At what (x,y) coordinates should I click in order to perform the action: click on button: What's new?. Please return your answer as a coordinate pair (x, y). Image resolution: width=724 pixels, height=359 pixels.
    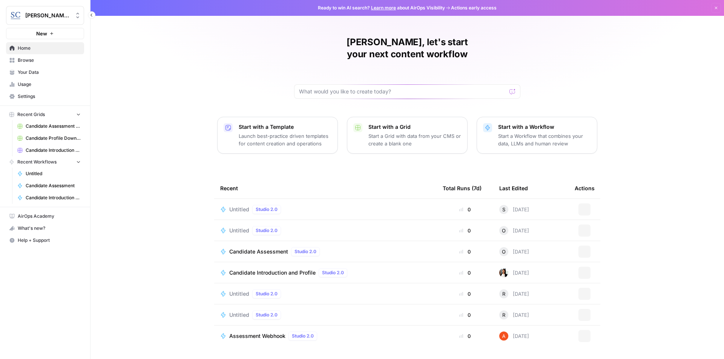
    Looking at the image, I should click on (45, 229).